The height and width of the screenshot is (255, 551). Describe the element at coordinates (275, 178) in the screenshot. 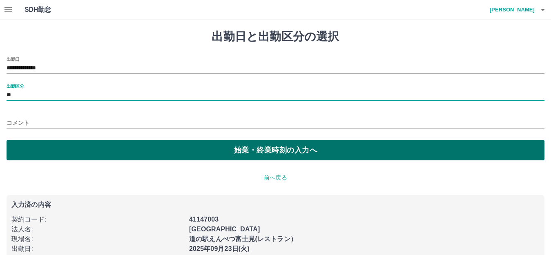

I see `p: 前へ戻る` at that location.